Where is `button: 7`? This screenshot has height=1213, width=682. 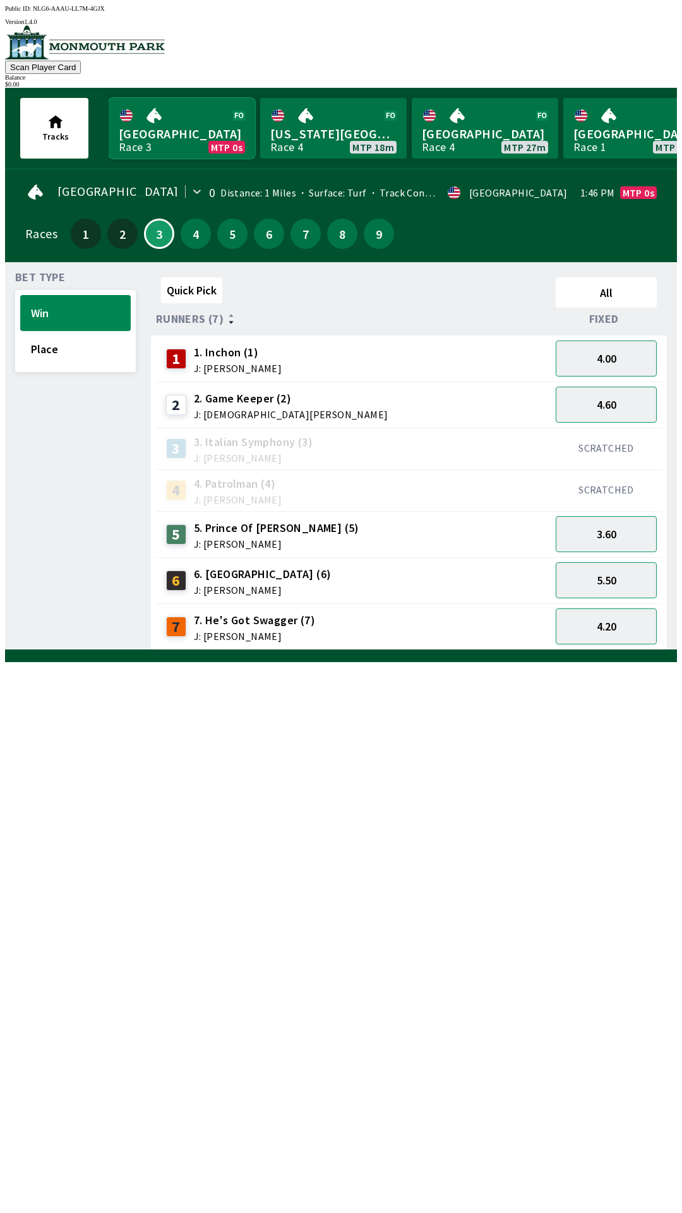
button: 7 is located at coordinates (306, 234).